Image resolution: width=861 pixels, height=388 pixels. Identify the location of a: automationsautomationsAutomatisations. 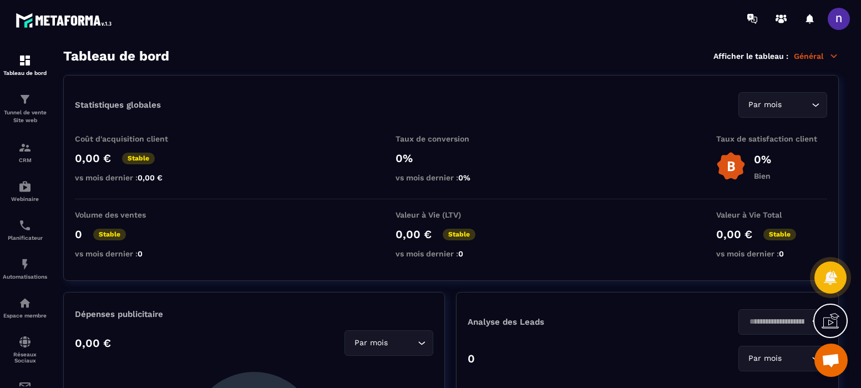
(25, 268).